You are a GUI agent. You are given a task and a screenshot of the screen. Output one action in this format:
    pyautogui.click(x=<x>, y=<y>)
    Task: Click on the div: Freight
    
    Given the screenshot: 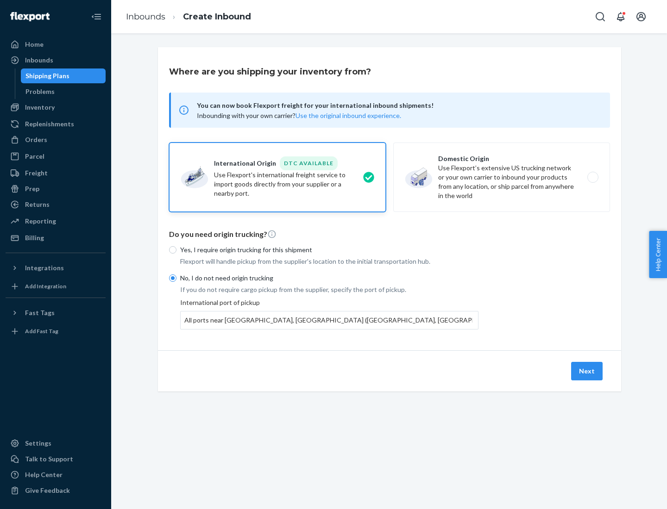 What is the action you would take?
    pyautogui.click(x=36, y=173)
    